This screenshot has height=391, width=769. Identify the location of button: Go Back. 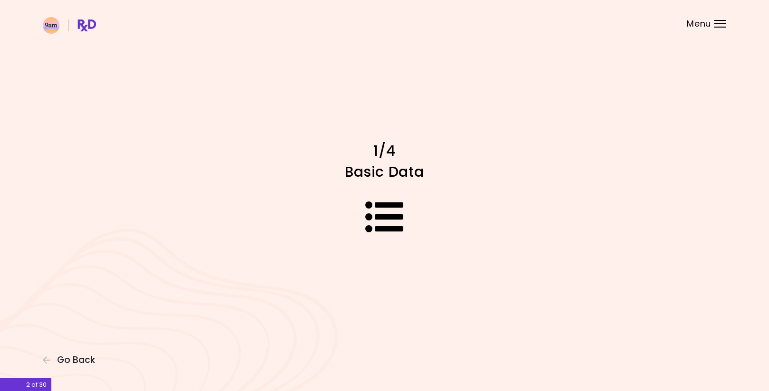
(71, 360).